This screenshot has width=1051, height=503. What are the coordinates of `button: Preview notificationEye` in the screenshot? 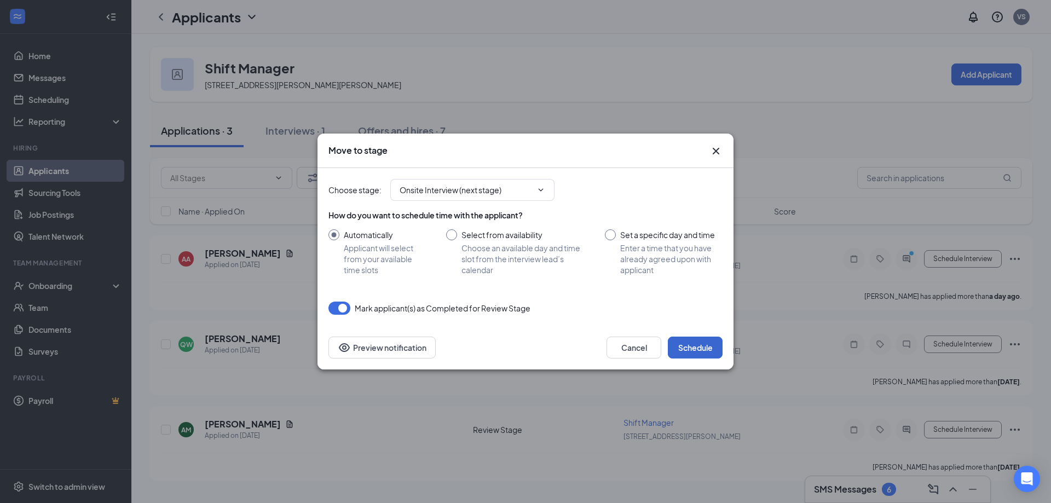 It's located at (382, 348).